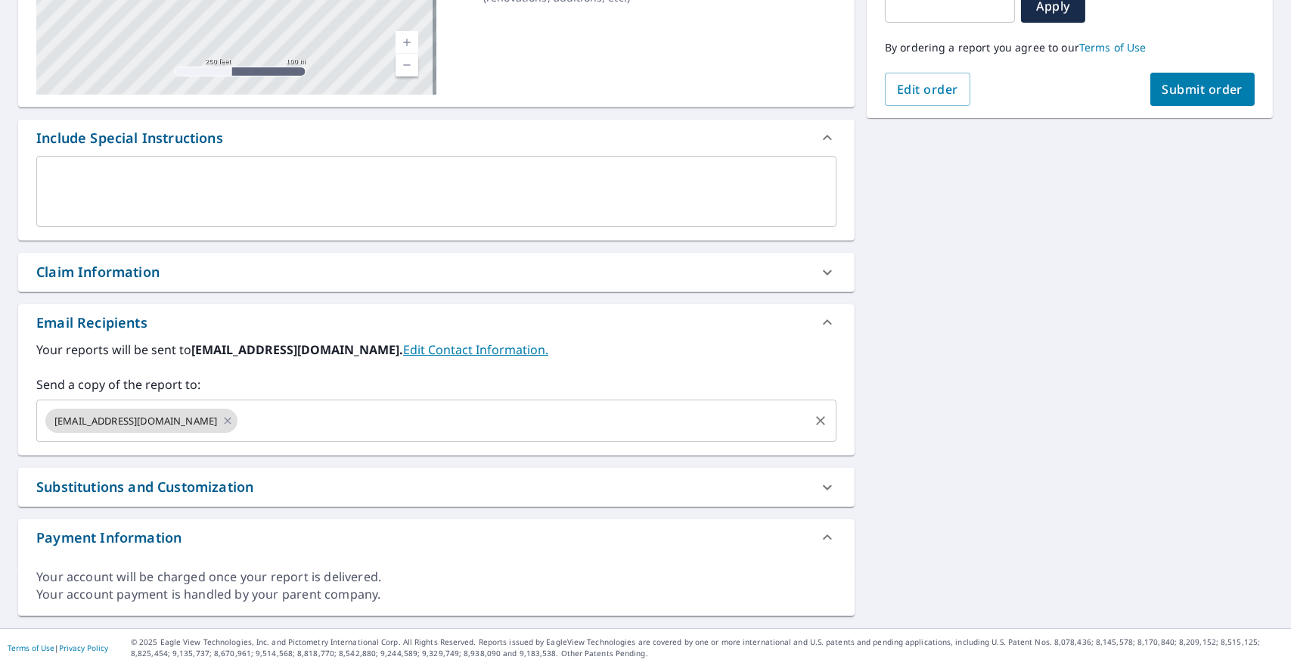 Image resolution: width=1291 pixels, height=666 pixels. What do you see at coordinates (927, 89) in the screenshot?
I see `button: Edit order` at bounding box center [927, 89].